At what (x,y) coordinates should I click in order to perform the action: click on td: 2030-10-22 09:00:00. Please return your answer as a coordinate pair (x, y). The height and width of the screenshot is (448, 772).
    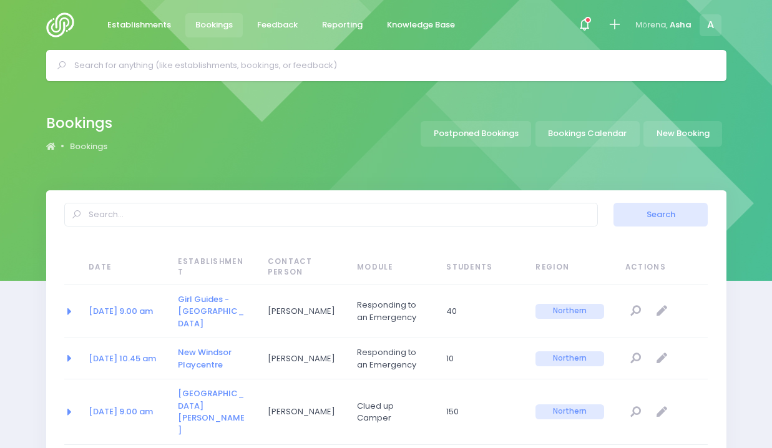
    Looking at the image, I should click on (125, 412).